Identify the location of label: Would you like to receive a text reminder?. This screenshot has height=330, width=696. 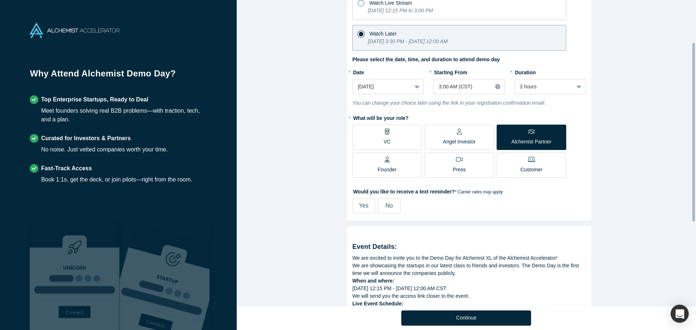
(469, 191).